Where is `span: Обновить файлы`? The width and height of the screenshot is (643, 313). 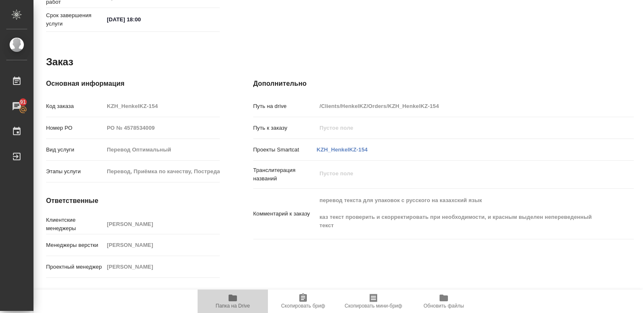 span: Обновить файлы is located at coordinates (443, 306).